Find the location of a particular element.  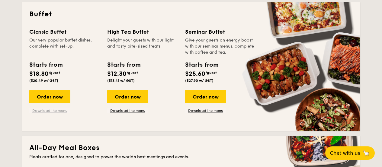

span: $18.80 is located at coordinates (39, 74).